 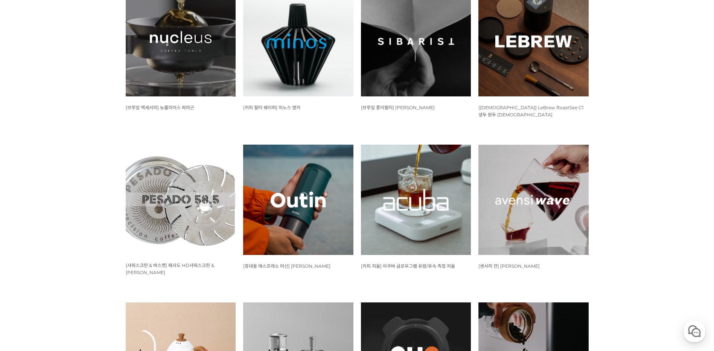 I want to click on img: 아우틴 나노 휴대용 에스프레소 머신, so click(x=298, y=199).